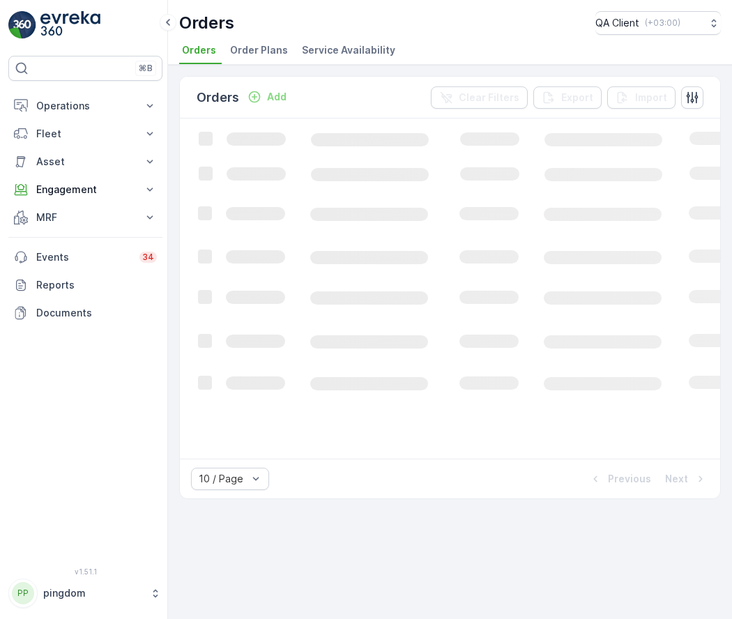 The height and width of the screenshot is (619, 732). I want to click on p: Engagement, so click(85, 190).